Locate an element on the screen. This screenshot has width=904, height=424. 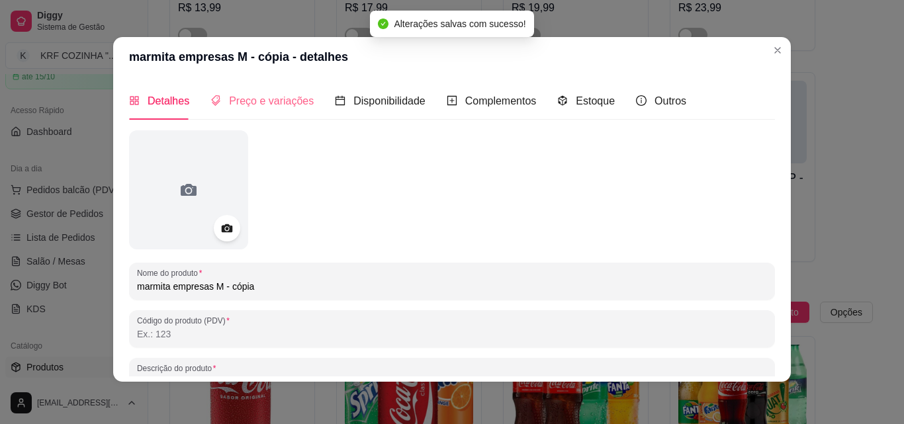
span: Preço e variações is located at coordinates (271, 101).